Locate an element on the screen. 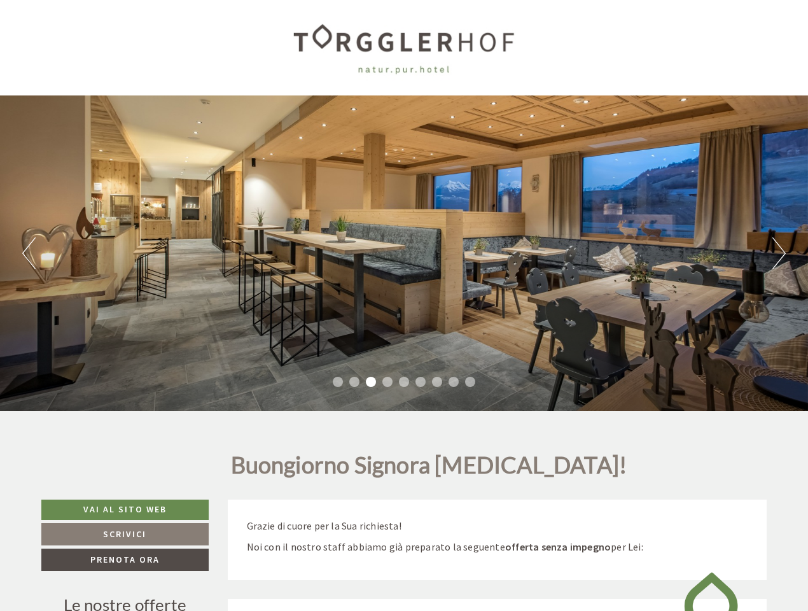 The width and height of the screenshot is (808, 611). button: Invia is located at coordinates (469, 346).